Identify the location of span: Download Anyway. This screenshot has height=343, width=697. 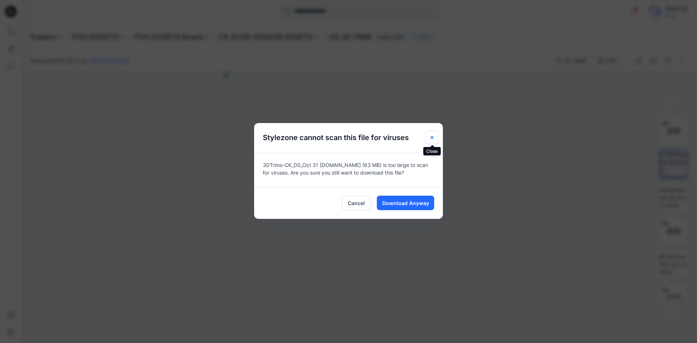
(406, 203).